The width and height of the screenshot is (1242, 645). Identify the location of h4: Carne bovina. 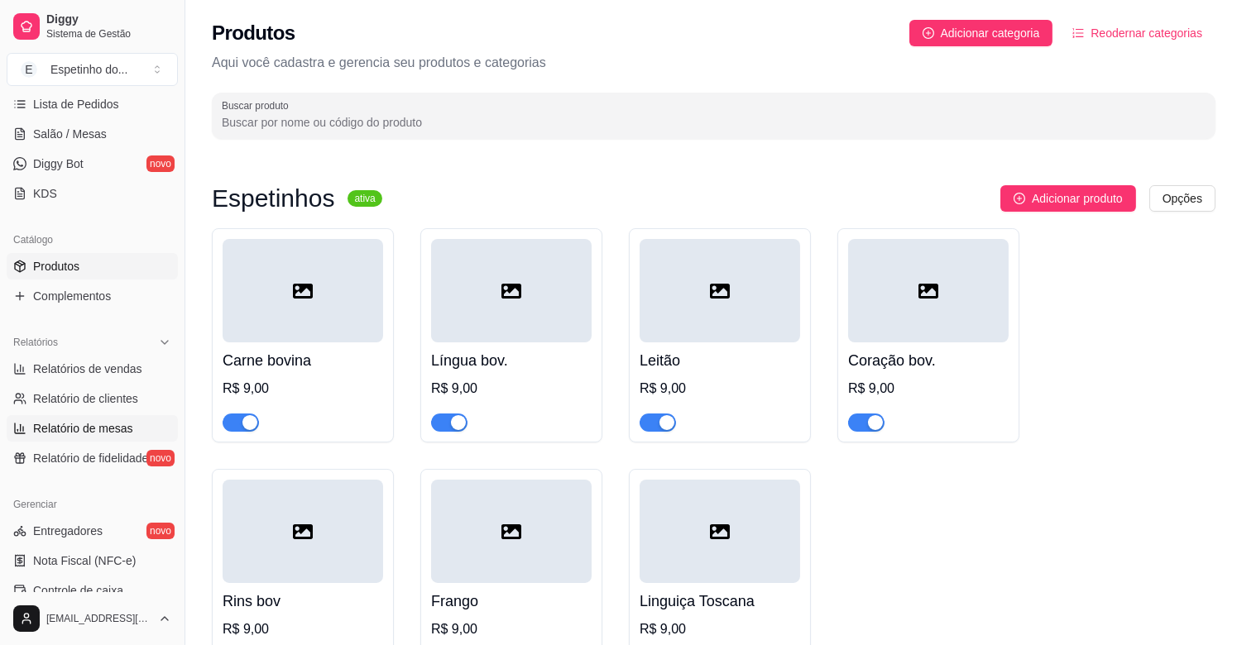
(303, 361).